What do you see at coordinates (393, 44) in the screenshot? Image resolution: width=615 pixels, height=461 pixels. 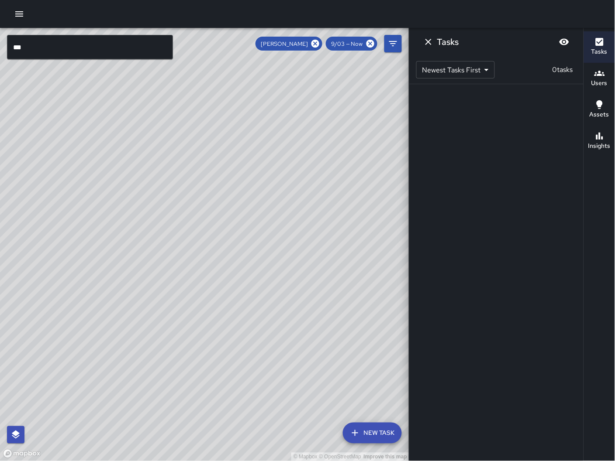 I see `button: Filters` at bounding box center [393, 44].